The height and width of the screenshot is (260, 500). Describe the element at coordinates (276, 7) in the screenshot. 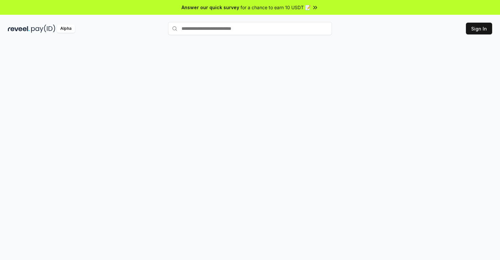

I see `span: for a chance to earn 10 USDT 📝` at that location.